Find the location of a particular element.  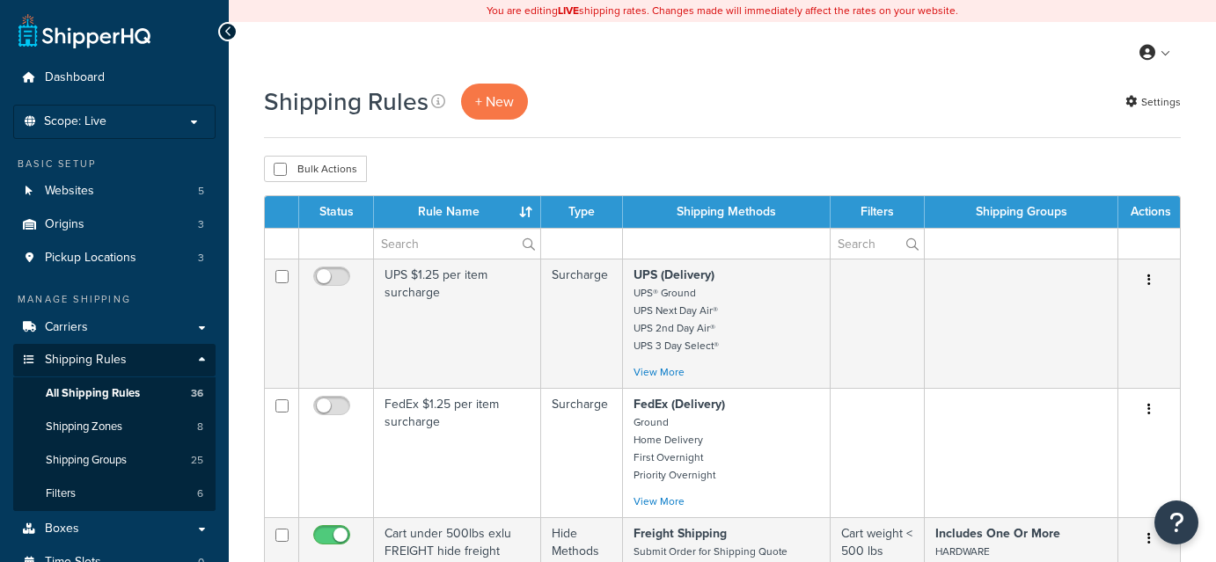

span: Shipping Zones is located at coordinates (84, 427).